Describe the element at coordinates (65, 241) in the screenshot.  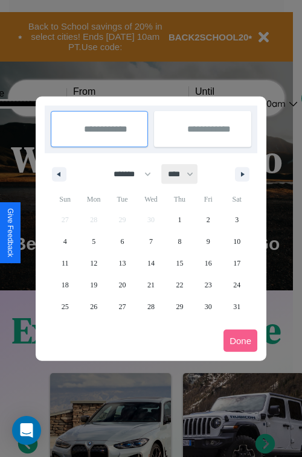
I see `button: 4` at that location.